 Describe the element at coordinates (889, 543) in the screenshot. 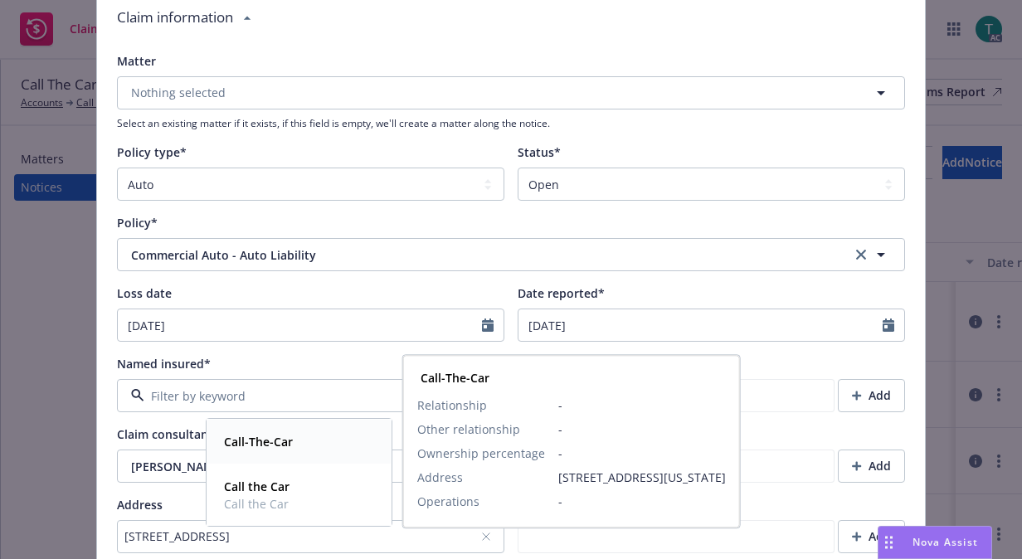

I see `div: Drag to move` at that location.